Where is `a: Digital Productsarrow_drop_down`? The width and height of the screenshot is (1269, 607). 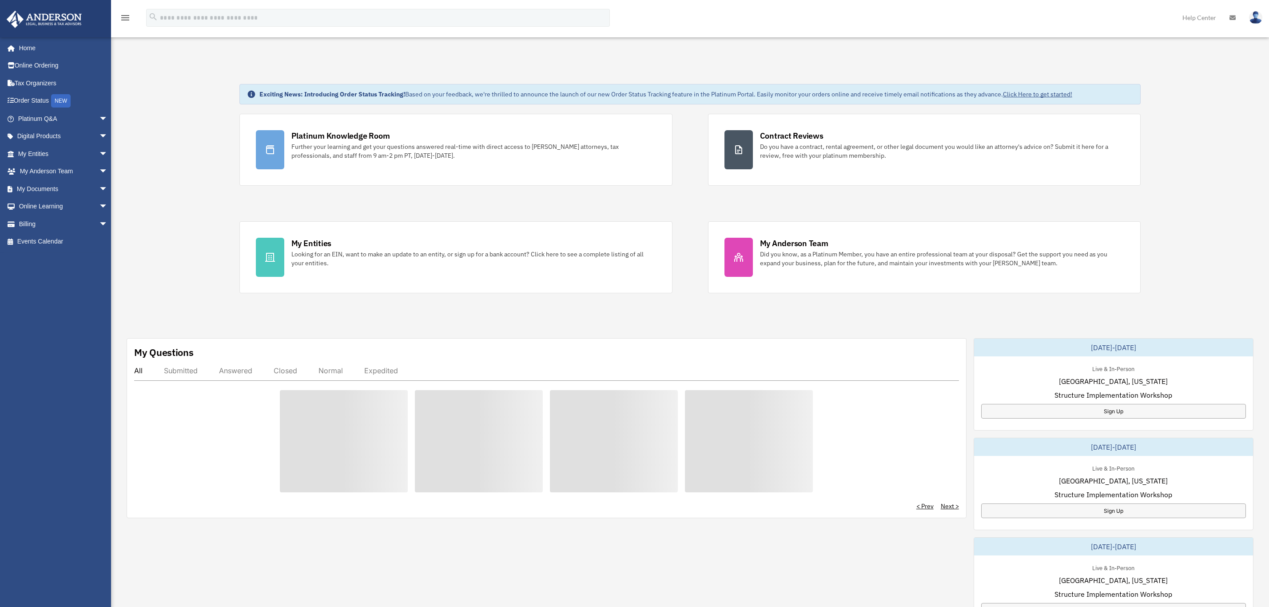 a: Digital Productsarrow_drop_down is located at coordinates (64, 136).